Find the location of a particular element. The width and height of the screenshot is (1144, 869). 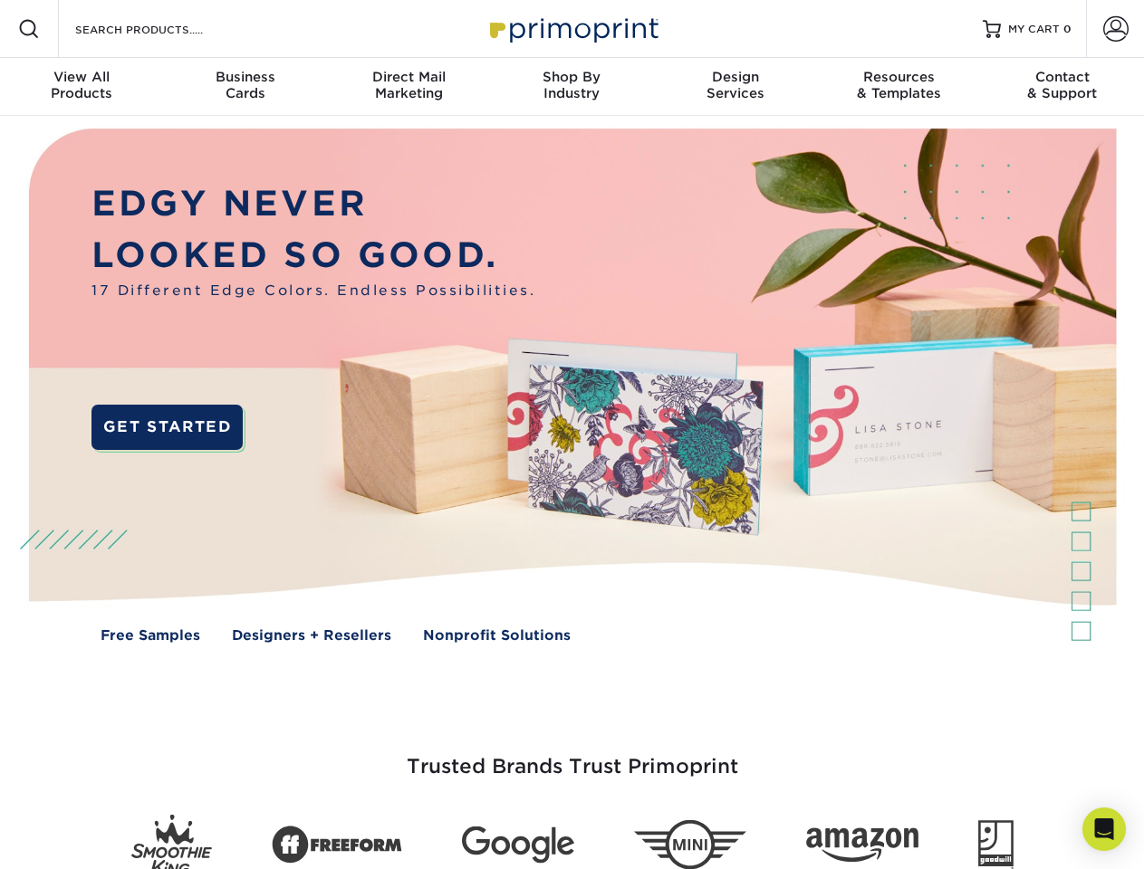

a: Designers + Resellers is located at coordinates (311, 636).